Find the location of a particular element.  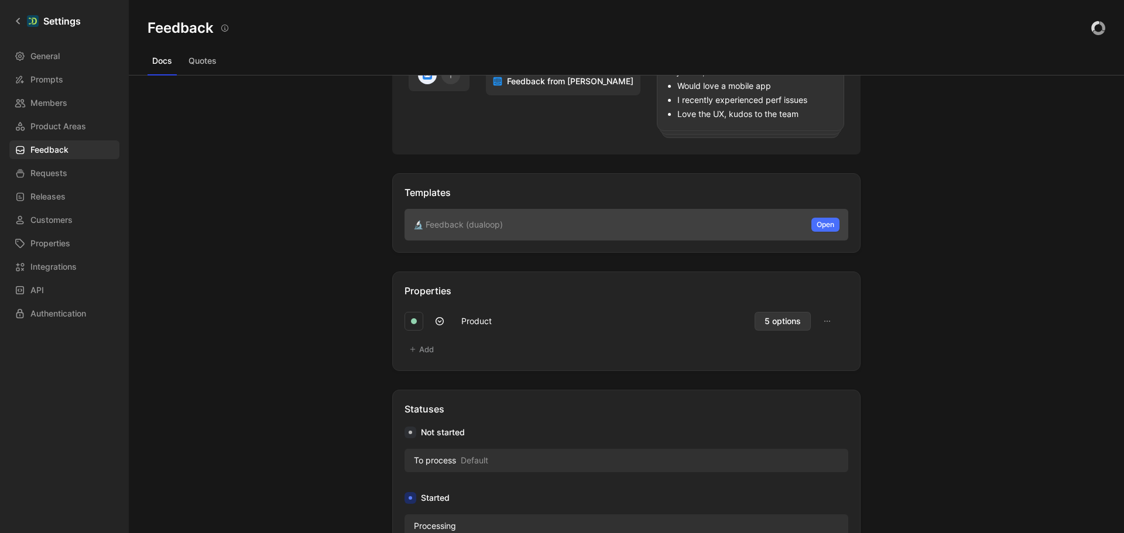

div: Properties is located at coordinates (626, 291).